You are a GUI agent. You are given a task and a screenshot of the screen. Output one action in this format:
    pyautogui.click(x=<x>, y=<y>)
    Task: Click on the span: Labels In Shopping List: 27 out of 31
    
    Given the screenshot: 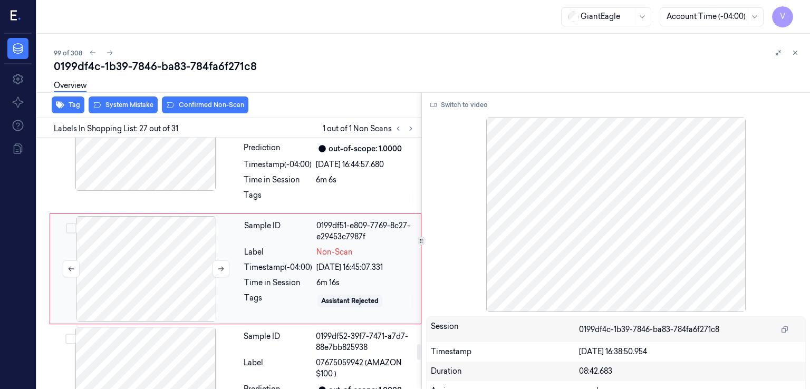 What is the action you would take?
    pyautogui.click(x=116, y=129)
    